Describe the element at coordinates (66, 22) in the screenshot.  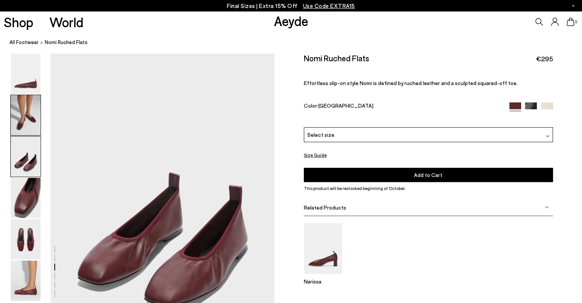
I see `a: World` at that location.